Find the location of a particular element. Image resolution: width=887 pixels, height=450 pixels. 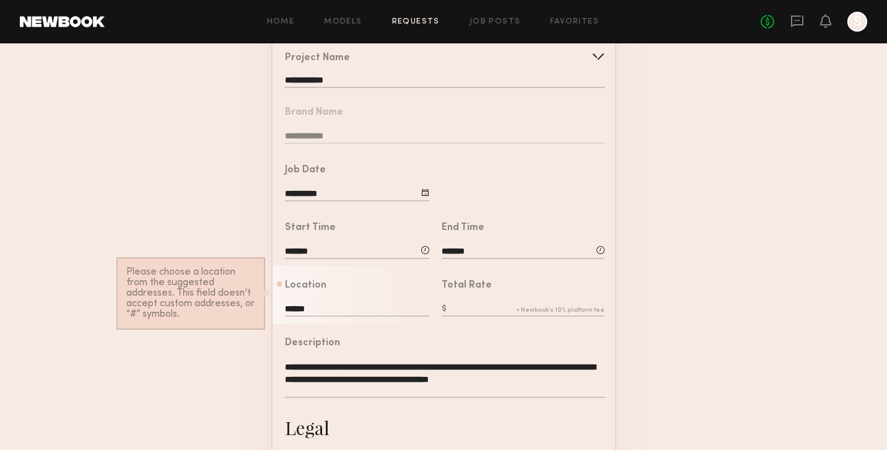

div: Description is located at coordinates (312, 343).